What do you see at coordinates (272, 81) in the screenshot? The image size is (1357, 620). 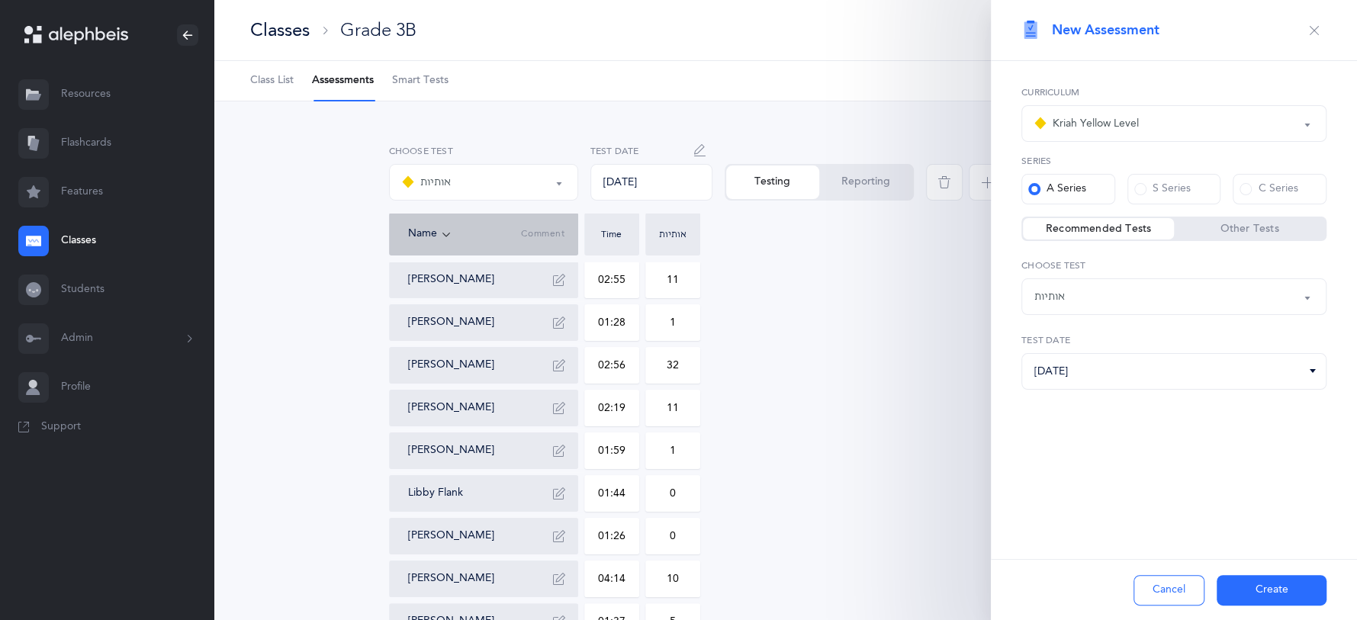 I see `span: Class List` at bounding box center [272, 81].